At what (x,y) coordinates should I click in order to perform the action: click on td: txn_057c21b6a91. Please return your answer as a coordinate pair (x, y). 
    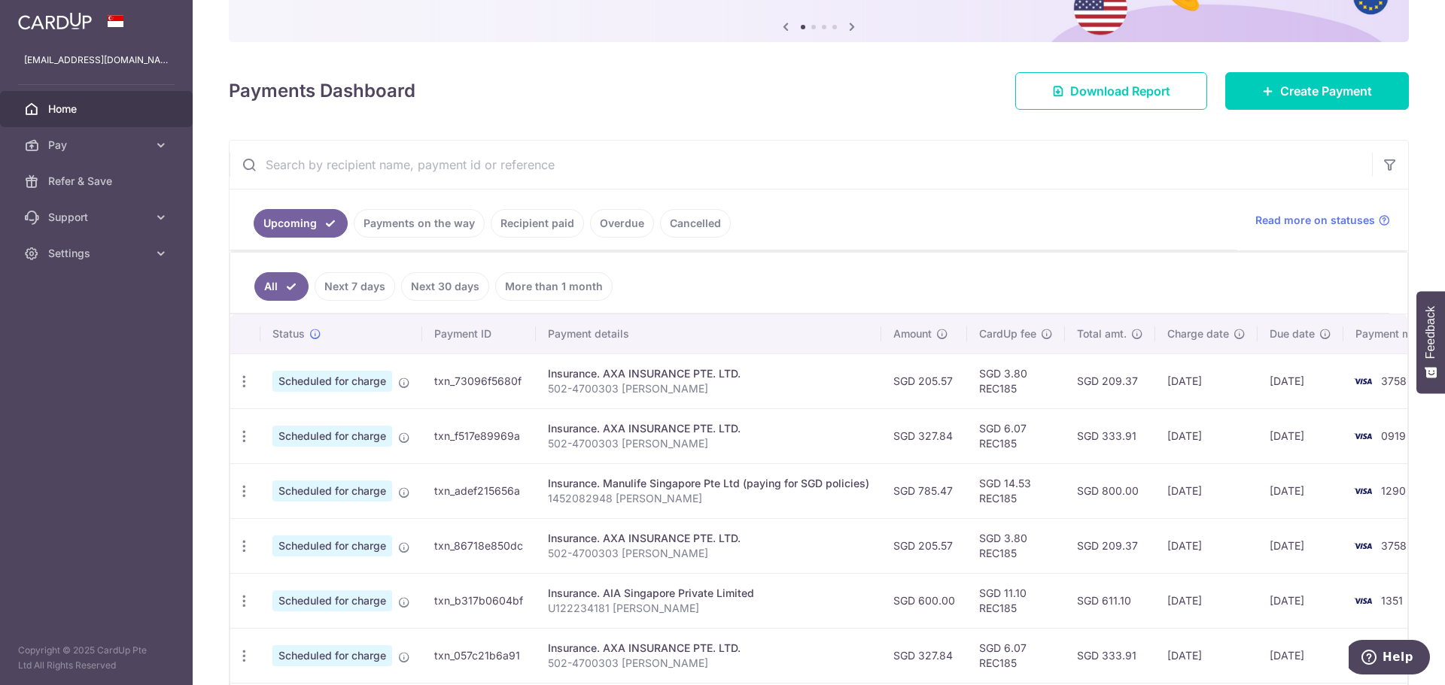
    Looking at the image, I should click on (479, 655).